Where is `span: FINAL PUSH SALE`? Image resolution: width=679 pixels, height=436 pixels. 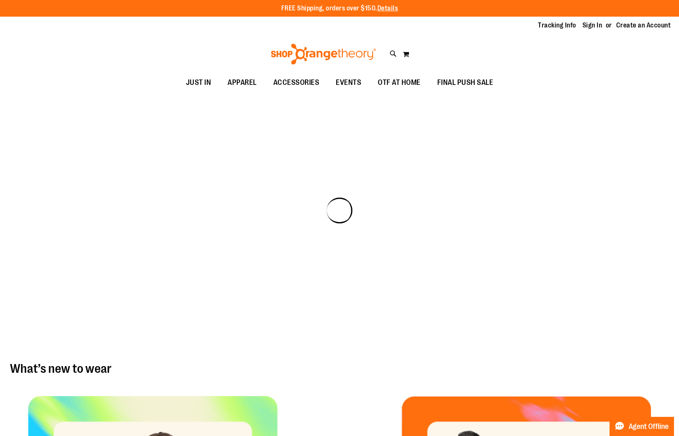
span: FINAL PUSH SALE is located at coordinates (465, 82).